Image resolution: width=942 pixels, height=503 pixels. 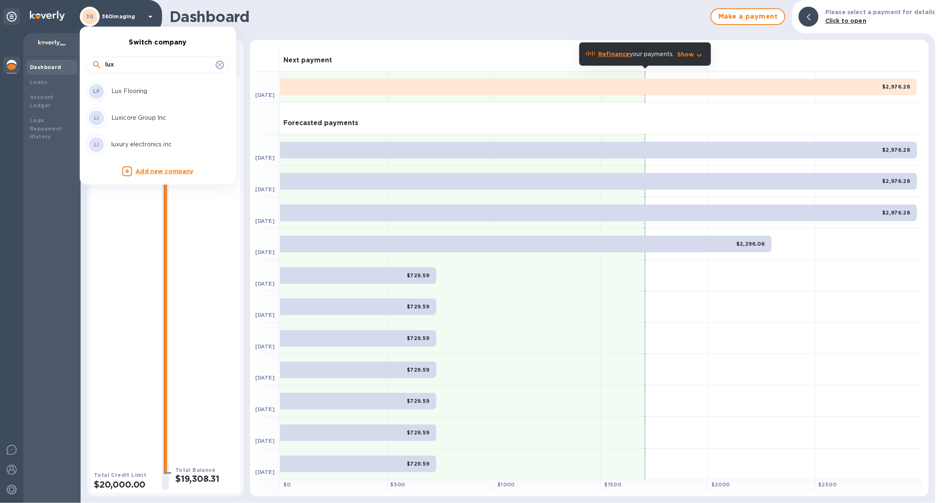 What do you see at coordinates (164, 144) in the screenshot?
I see `p: luxury electronics inc` at bounding box center [164, 144].